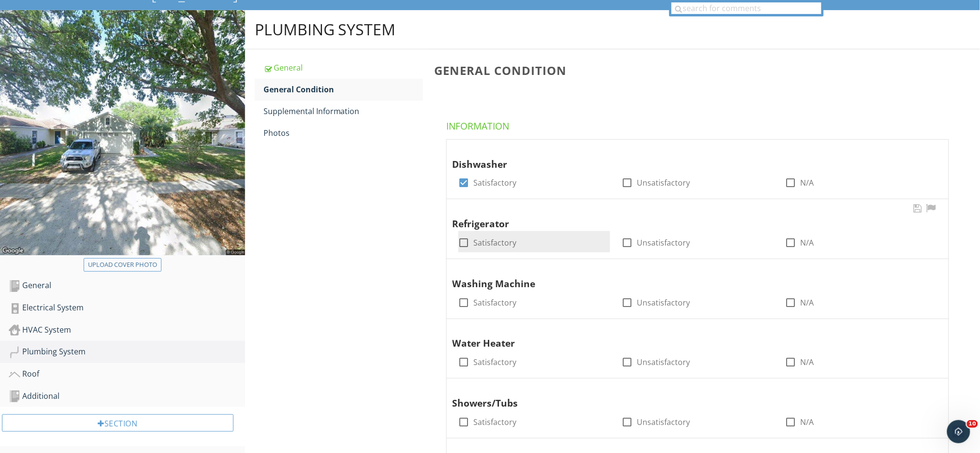 The height and width of the screenshot is (453, 980). What do you see at coordinates (122, 265) in the screenshot?
I see `button: Upload cover photo` at bounding box center [122, 265].